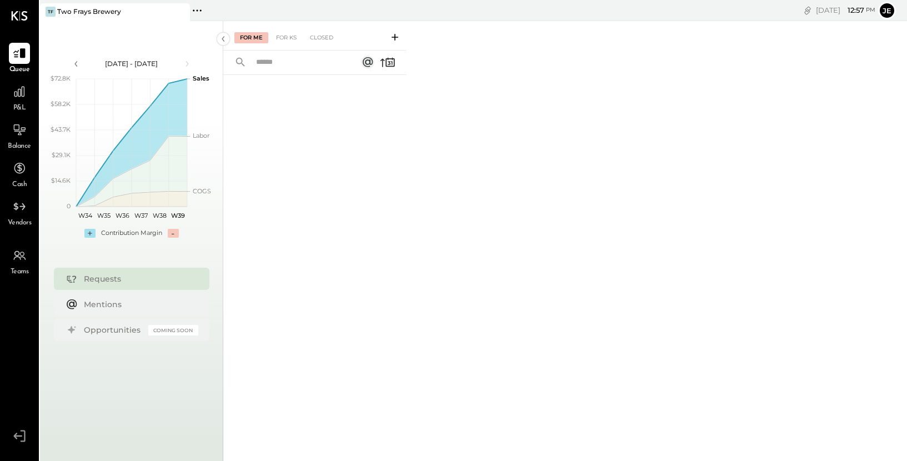 This screenshot has width=907, height=461. What do you see at coordinates (19, 261) in the screenshot?
I see `a: Teams` at bounding box center [19, 261].